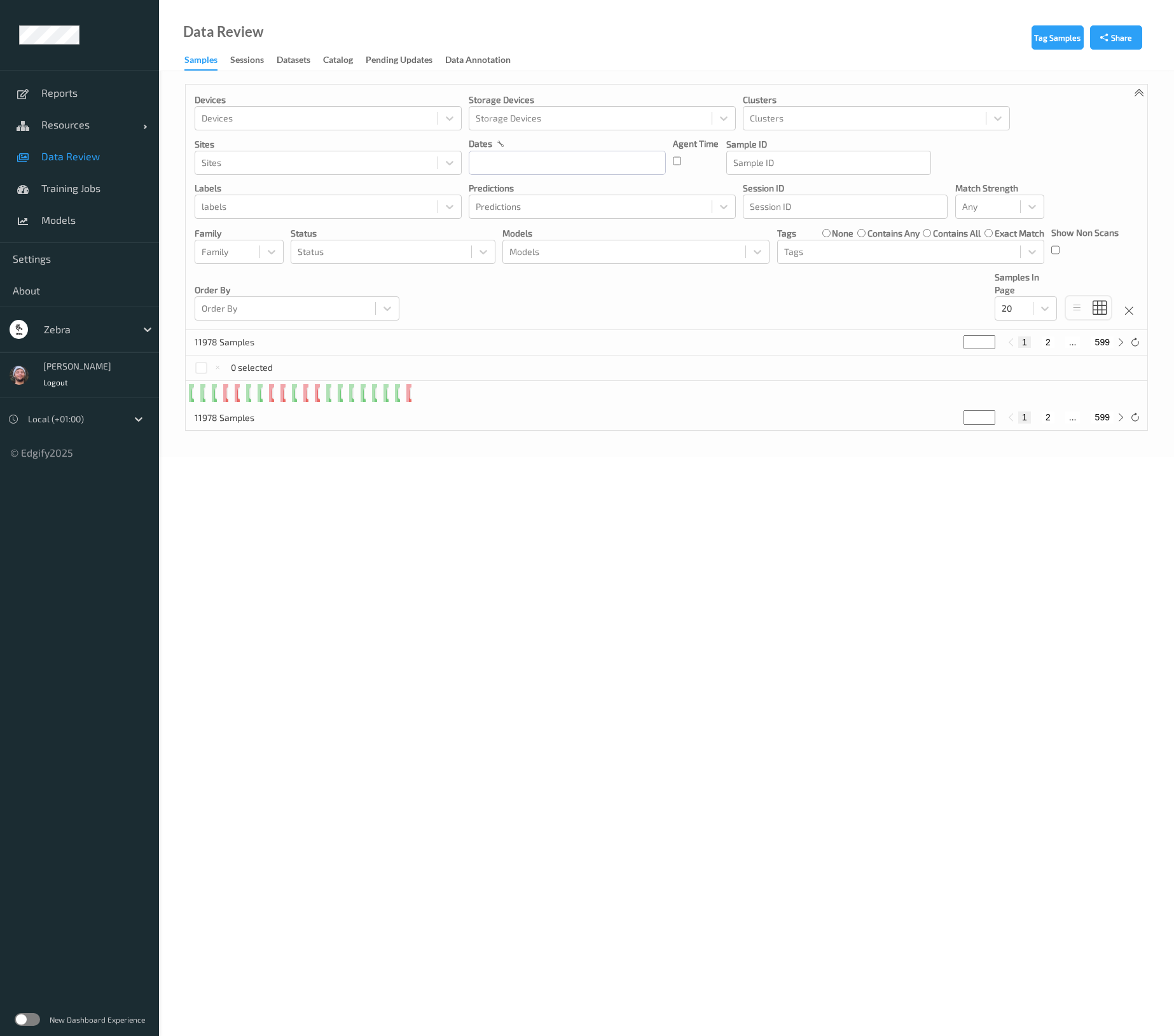  What do you see at coordinates (696, 144) in the screenshot?
I see `p: Agent Time` at bounding box center [696, 144].